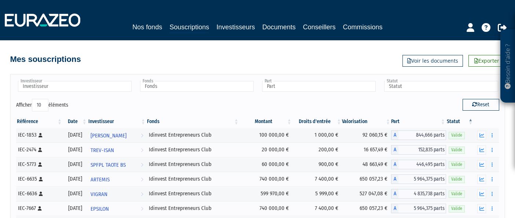  What do you see at coordinates (432, 61) in the screenshot?
I see `a: Voir les documents` at bounding box center [432, 61].